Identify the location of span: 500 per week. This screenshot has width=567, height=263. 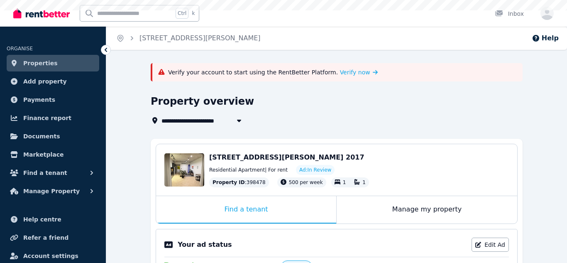
(306, 182).